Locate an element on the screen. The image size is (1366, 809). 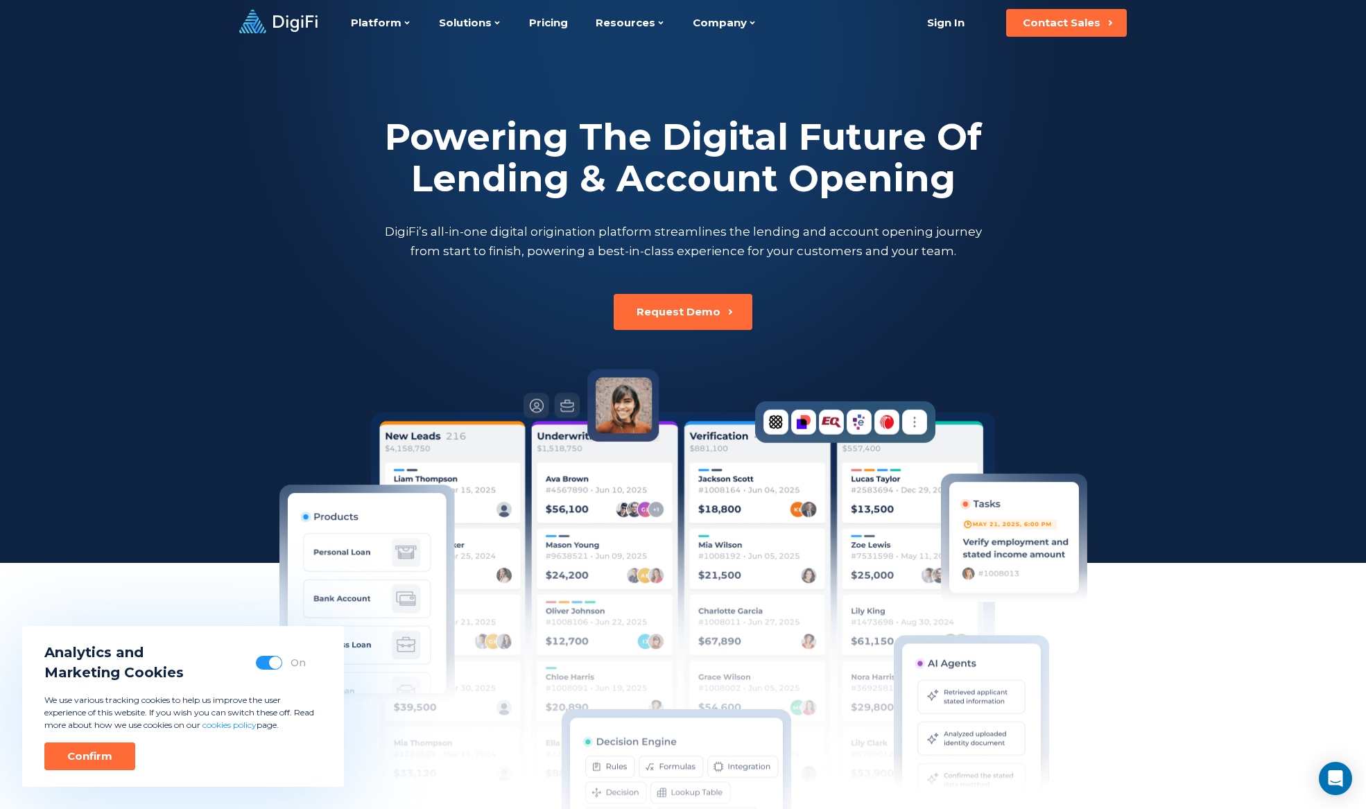
button: Request Demo is located at coordinates (683, 312).